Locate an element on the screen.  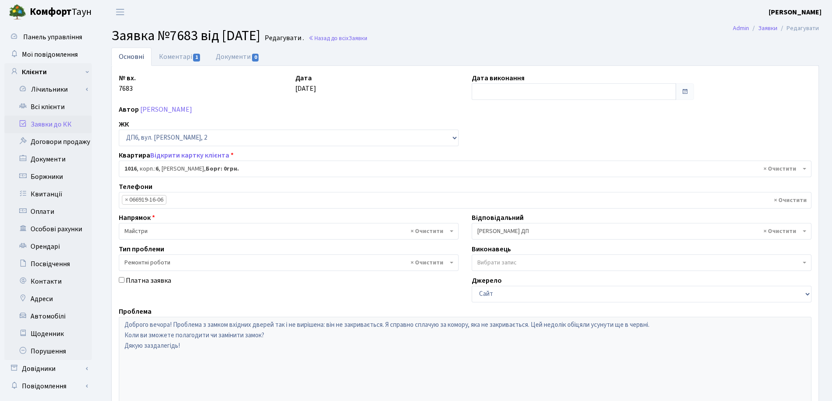
a: Мої повідомлення is located at coordinates (48, 55).